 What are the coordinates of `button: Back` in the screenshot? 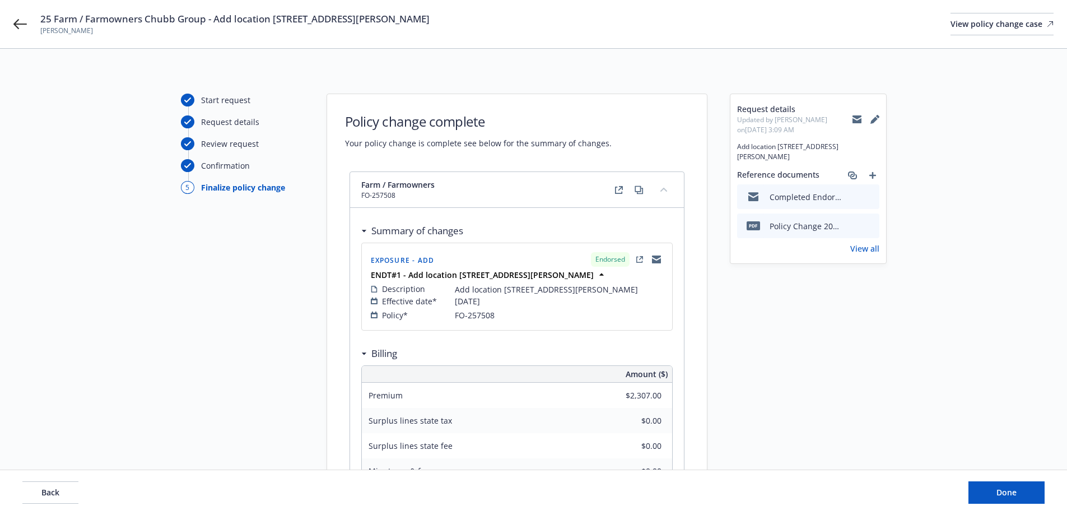 It's located at (50, 492).